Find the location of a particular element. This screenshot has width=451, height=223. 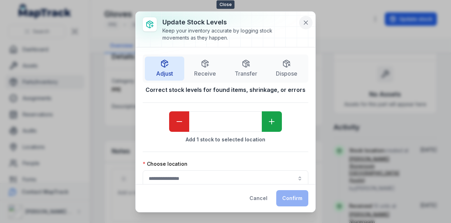

div: Keep your inventory accurate by logging stock movements as they happen. is located at coordinates (230, 34).